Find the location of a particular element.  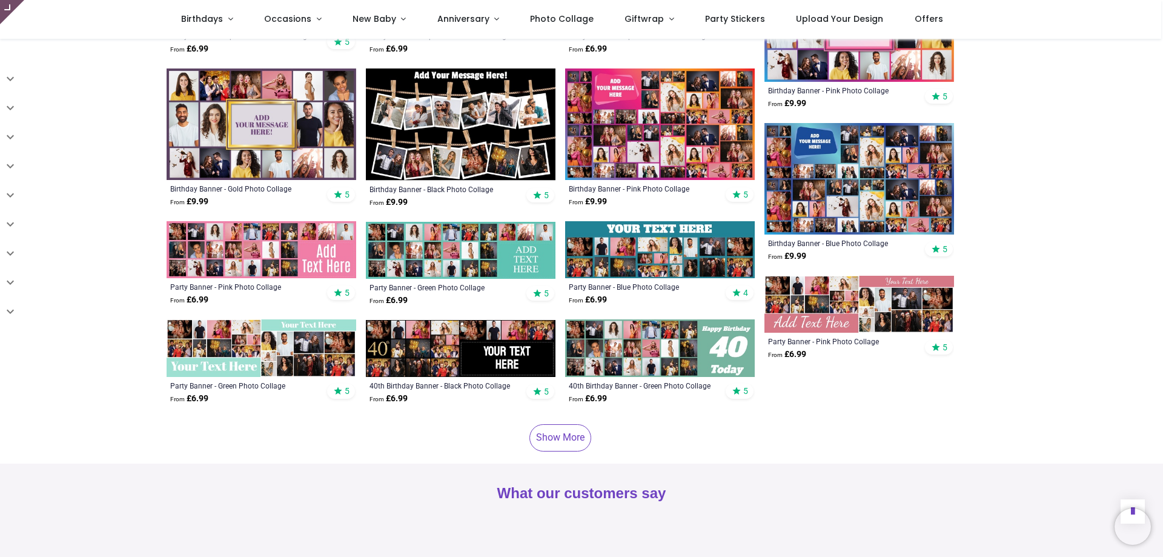

div: Birthday Banner - Black Photo Collage is located at coordinates (442, 189).